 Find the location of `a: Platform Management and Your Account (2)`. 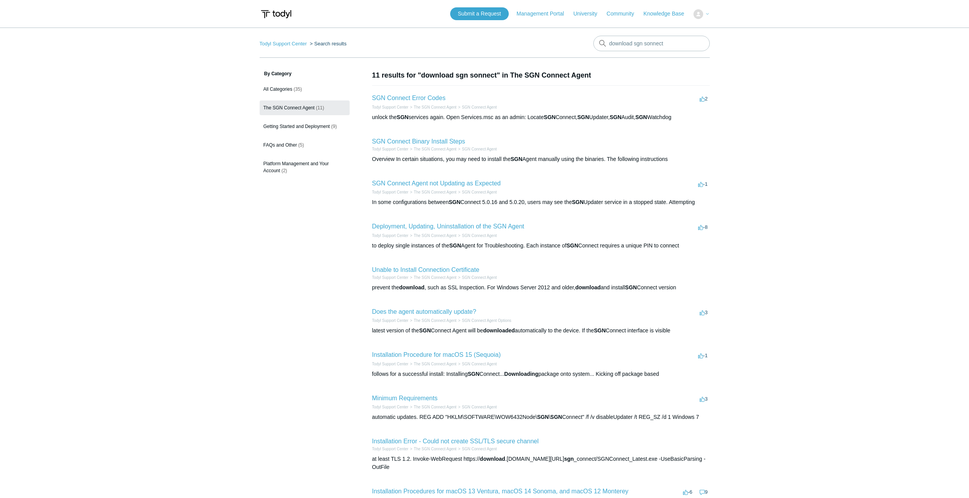

a: Platform Management and Your Account (2) is located at coordinates (305, 167).